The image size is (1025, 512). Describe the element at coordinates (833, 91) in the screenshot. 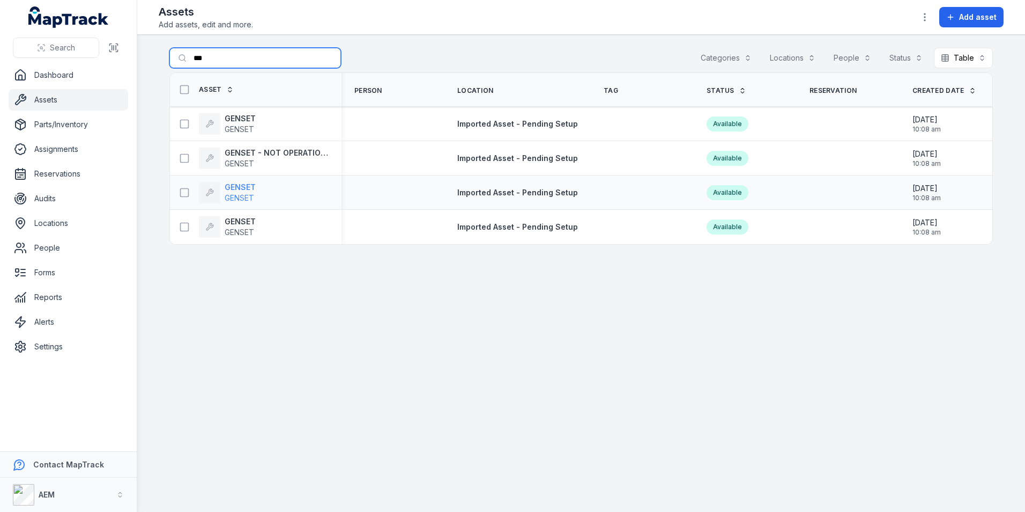

I see `span: Reservation` at that location.